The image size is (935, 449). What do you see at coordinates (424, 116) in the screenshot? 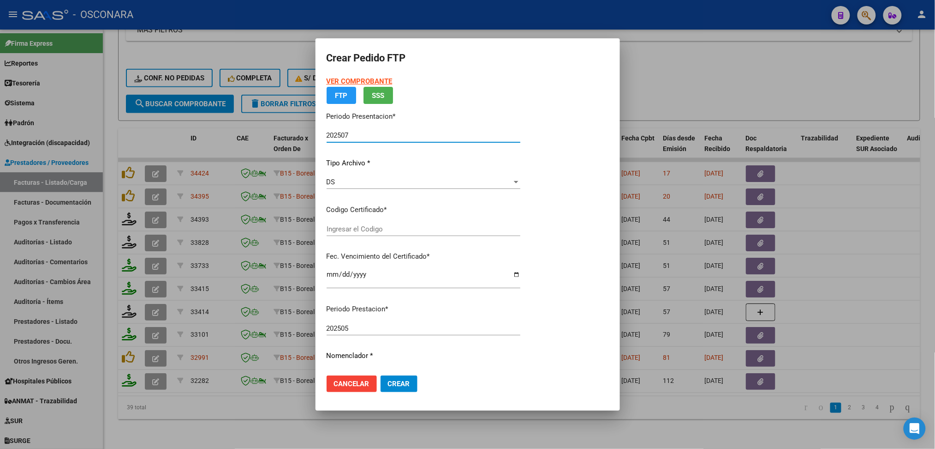
I see `p: Periodo Presentacion` at bounding box center [424, 116].